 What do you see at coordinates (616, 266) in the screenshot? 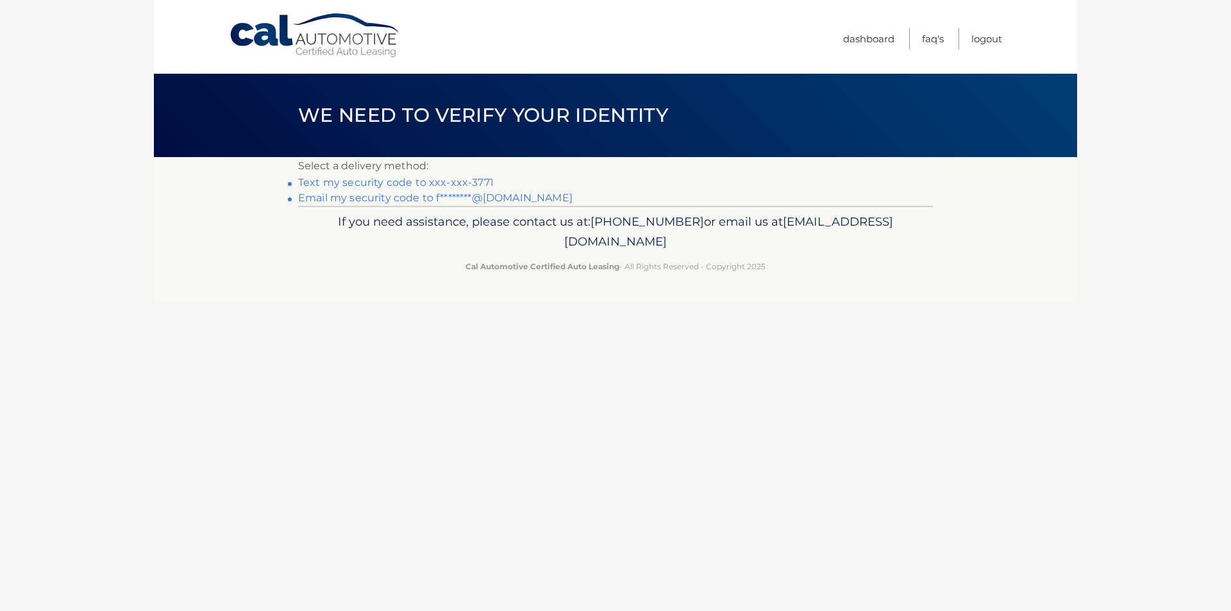
I see `p: - All Rights Reserved - Copyright 2025` at bounding box center [616, 266].